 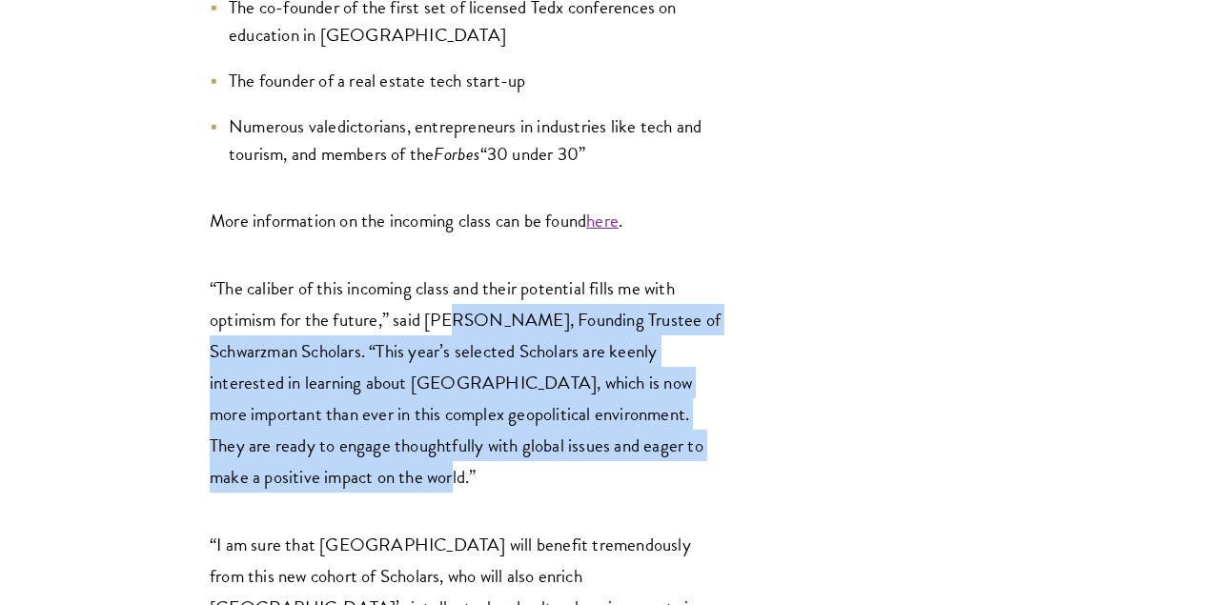 I want to click on li: The founder of a real estate tech start-up, so click(x=467, y=80).